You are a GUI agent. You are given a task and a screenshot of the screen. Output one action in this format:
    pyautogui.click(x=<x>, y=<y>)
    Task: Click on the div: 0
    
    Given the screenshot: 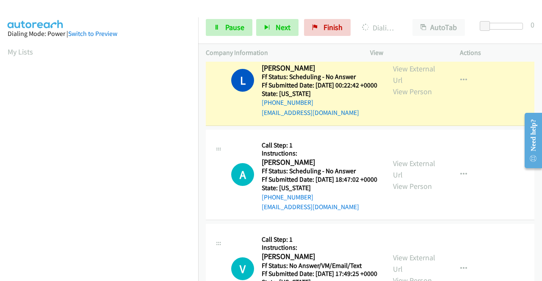 What is the action you would take?
    pyautogui.click(x=532, y=25)
    